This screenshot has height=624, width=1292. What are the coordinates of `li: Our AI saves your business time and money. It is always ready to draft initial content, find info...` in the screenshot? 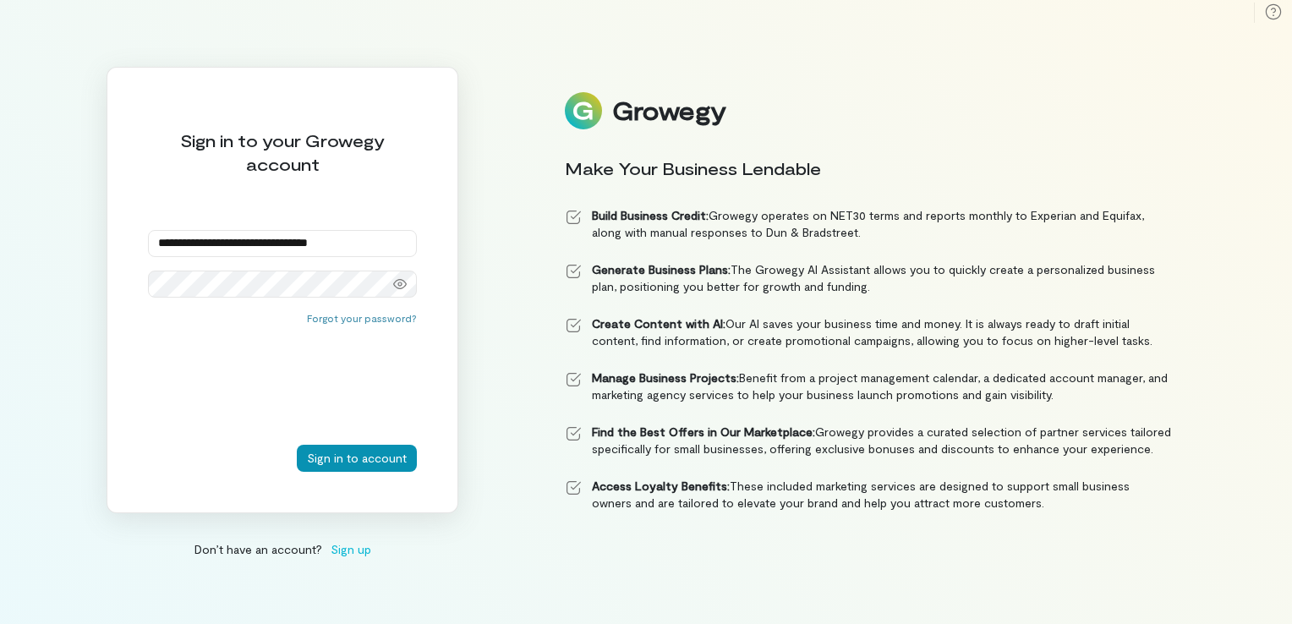 It's located at (869, 332).